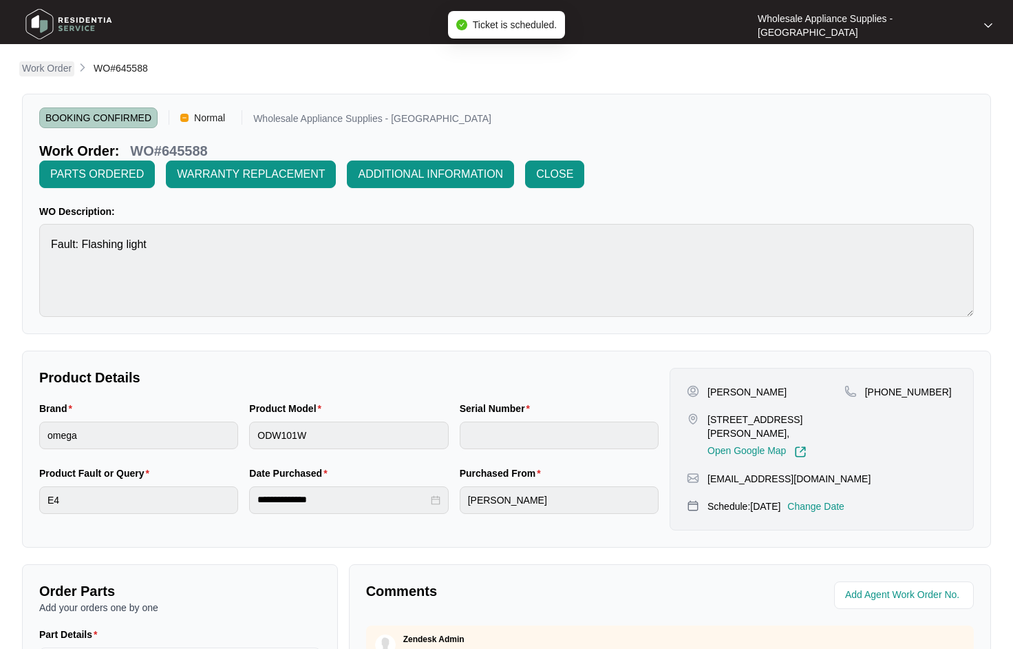 This screenshot has height=649, width=1013. I want to click on input: Brand, so click(138, 435).